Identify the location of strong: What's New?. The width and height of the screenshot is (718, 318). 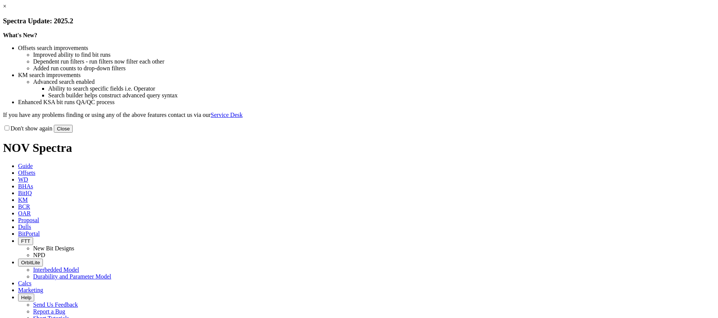
(20, 35).